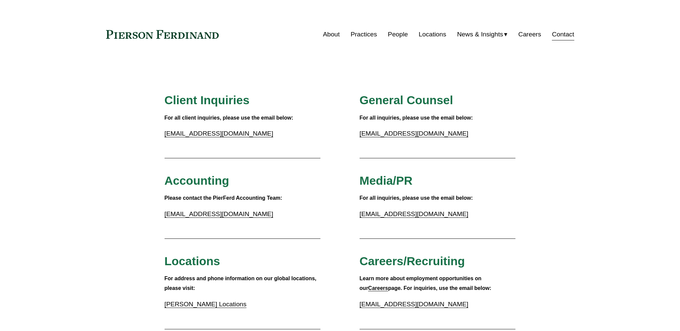 The width and height of the screenshot is (680, 331). I want to click on strong: Careers, so click(378, 288).